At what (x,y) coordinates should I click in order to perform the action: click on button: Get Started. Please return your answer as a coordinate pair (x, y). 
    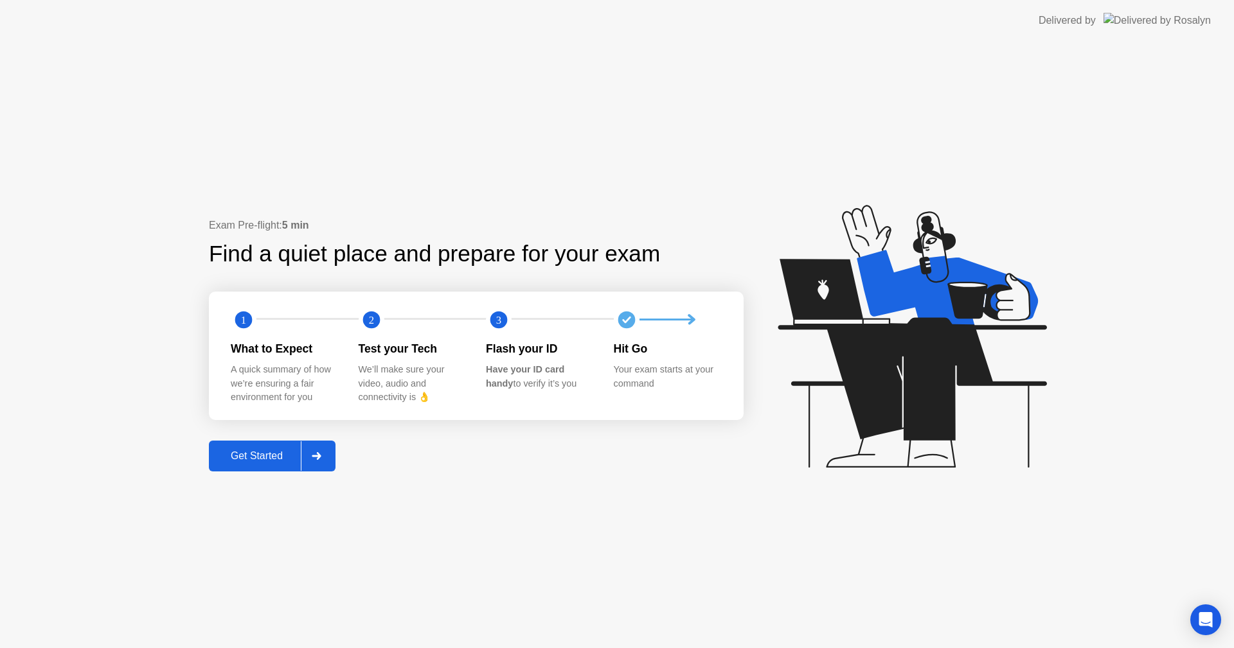
    Looking at the image, I should click on (272, 456).